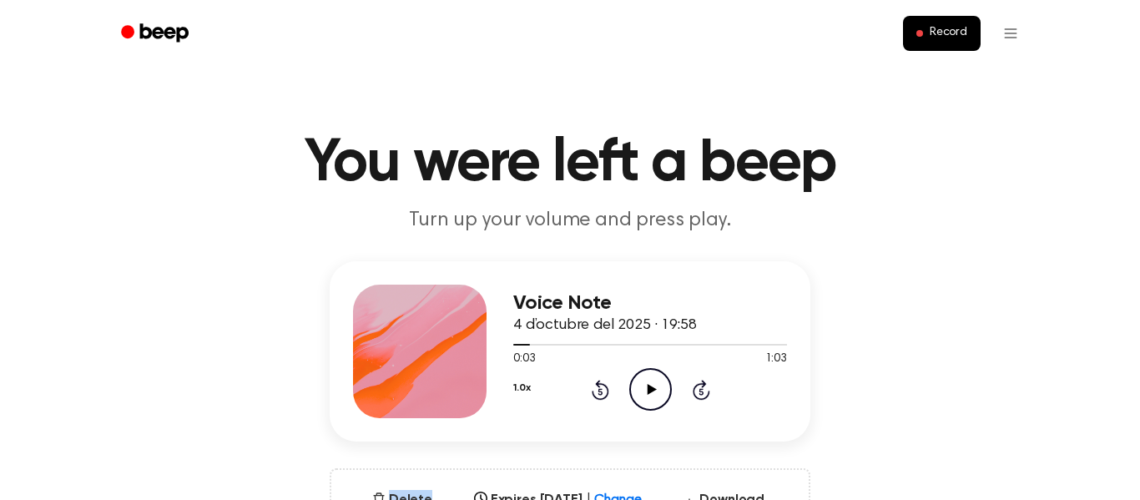 The width and height of the screenshot is (1140, 500). I want to click on span: 1:03, so click(776, 359).